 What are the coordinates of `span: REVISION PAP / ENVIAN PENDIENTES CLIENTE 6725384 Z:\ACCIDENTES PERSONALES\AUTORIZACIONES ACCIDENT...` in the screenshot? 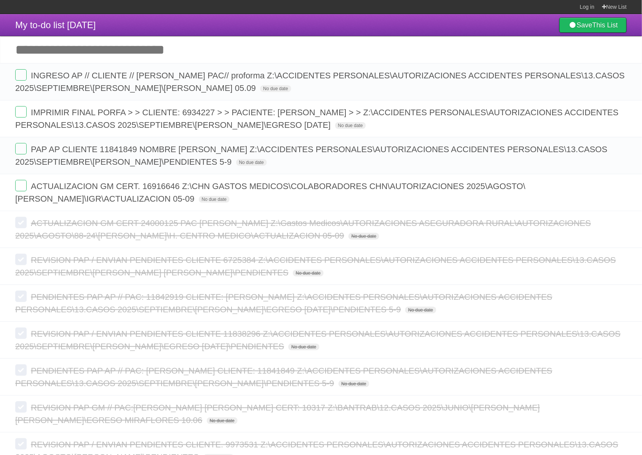 It's located at (315, 266).